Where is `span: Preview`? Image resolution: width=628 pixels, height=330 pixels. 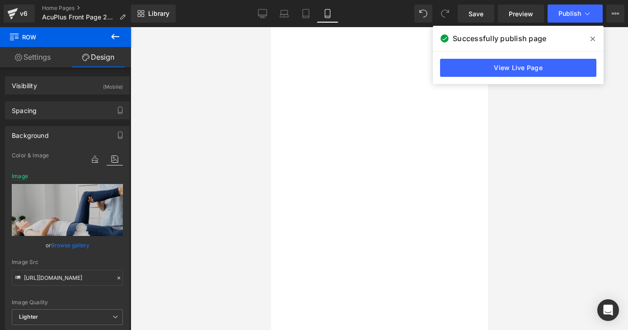 span: Preview is located at coordinates (521, 14).